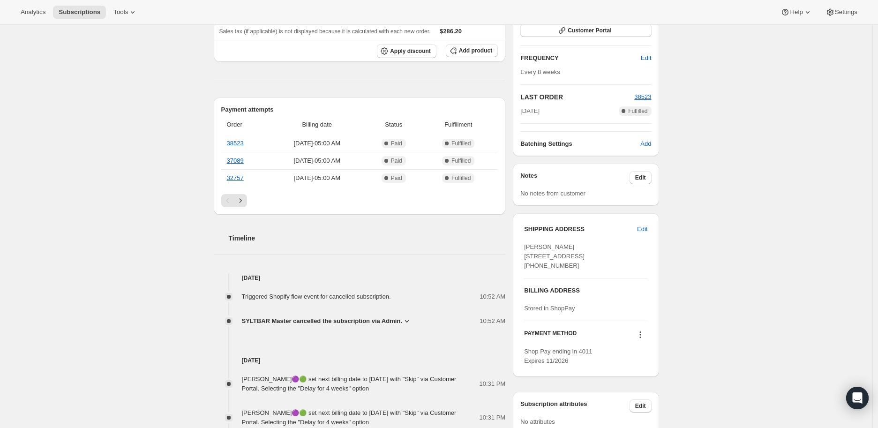  Describe the element at coordinates (580, 58) in the screenshot. I see `h2: FREQUENCY` at that location.